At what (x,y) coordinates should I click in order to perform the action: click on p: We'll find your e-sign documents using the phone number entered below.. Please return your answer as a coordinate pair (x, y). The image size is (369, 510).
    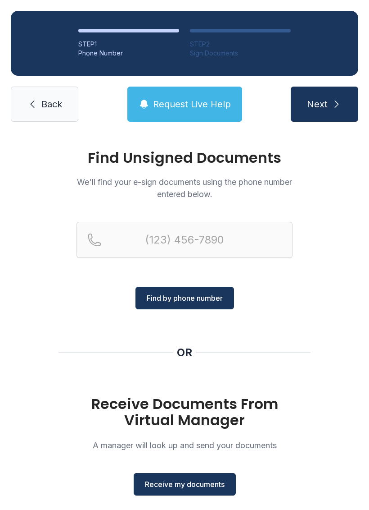
    Looking at the image, I should click on (185, 188).